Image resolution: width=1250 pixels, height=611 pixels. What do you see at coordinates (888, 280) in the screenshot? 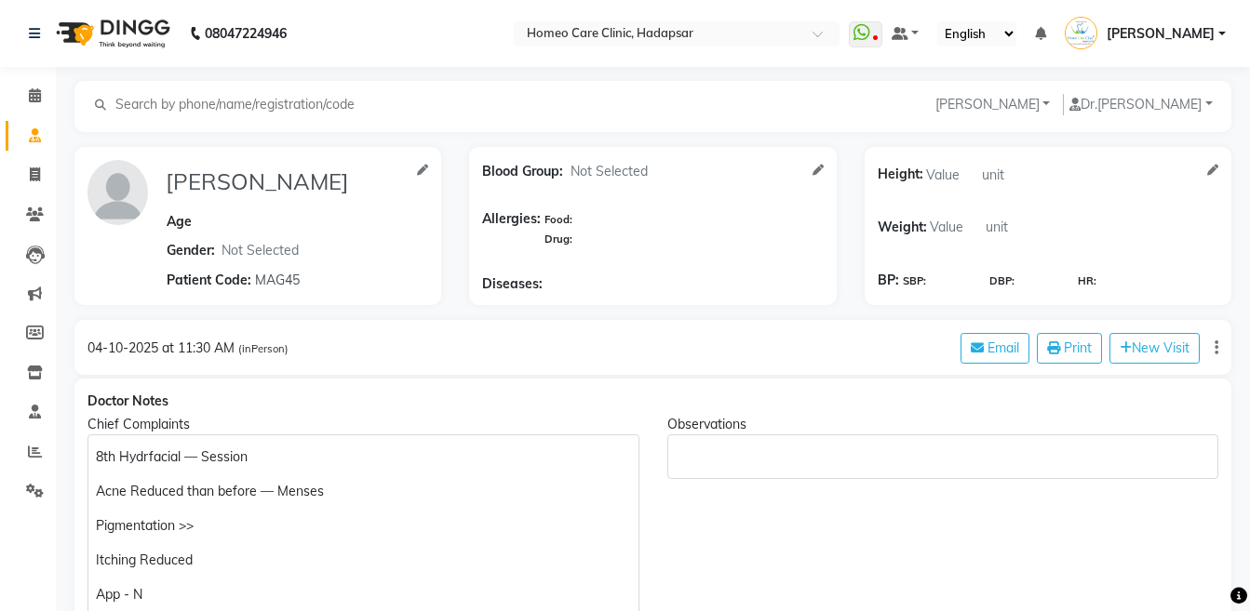
I see `span: BP:` at bounding box center [888, 280].